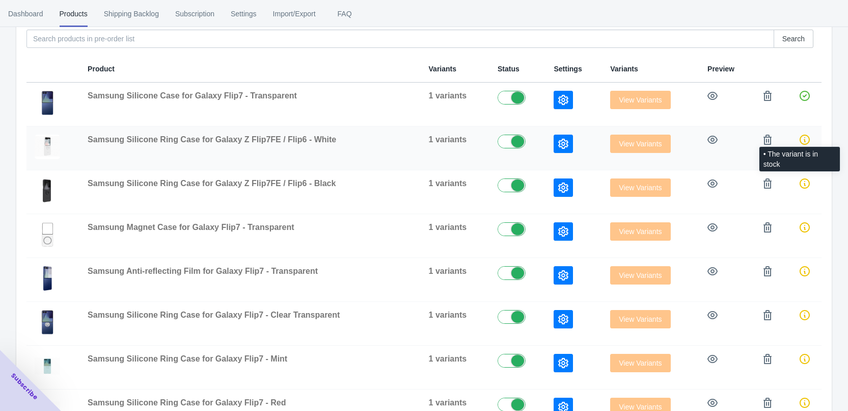 This screenshot has height=411, width=848. Describe the element at coordinates (73, 14) in the screenshot. I see `span: Products` at that location.